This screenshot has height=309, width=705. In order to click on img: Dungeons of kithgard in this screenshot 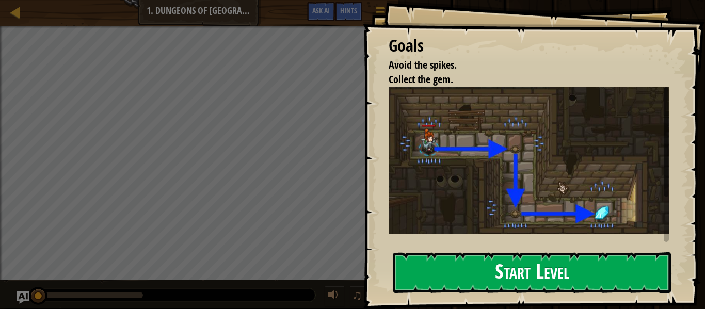, I will do `click(533, 161)`.